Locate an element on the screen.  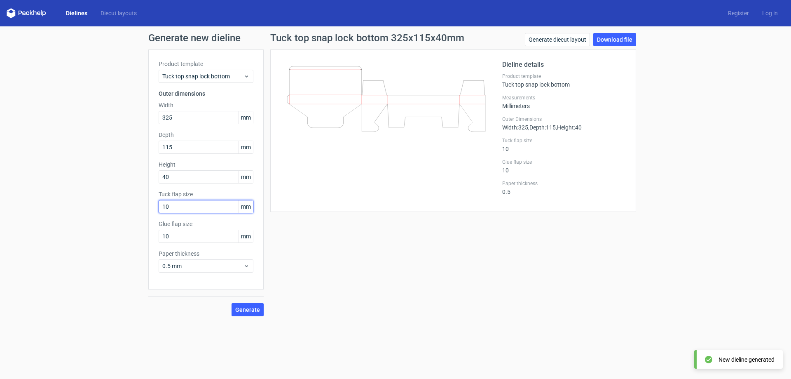
label: Measurements is located at coordinates (564, 98).